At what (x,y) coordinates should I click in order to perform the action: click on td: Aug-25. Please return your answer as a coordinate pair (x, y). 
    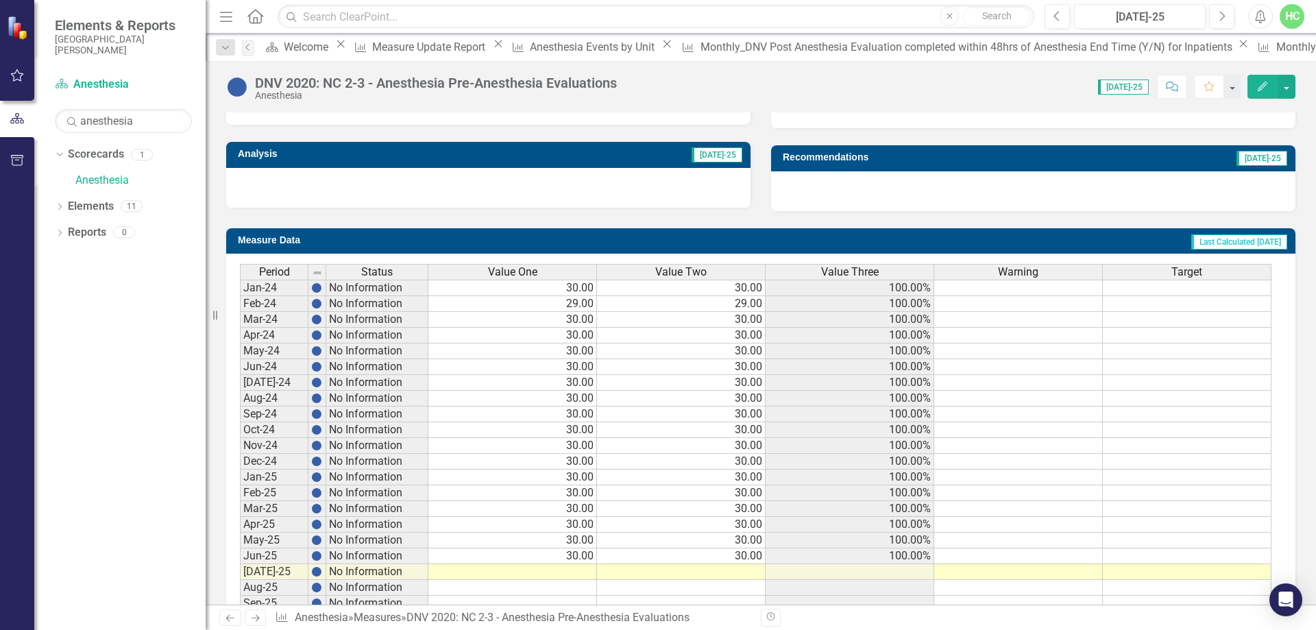
    Looking at the image, I should click on (274, 587).